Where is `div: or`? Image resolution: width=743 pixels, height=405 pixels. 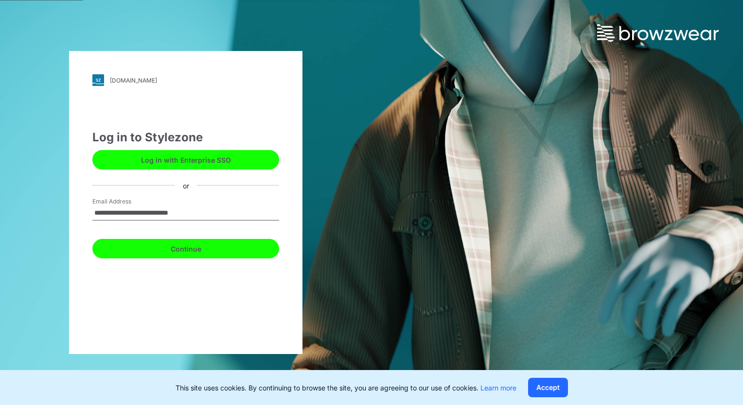 div: or is located at coordinates (186, 185).